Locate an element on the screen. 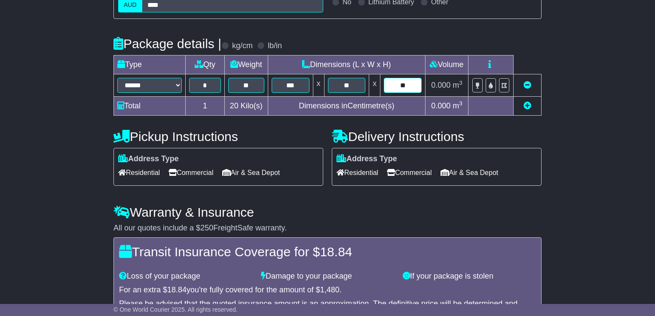  span: 250 is located at coordinates (207, 228).